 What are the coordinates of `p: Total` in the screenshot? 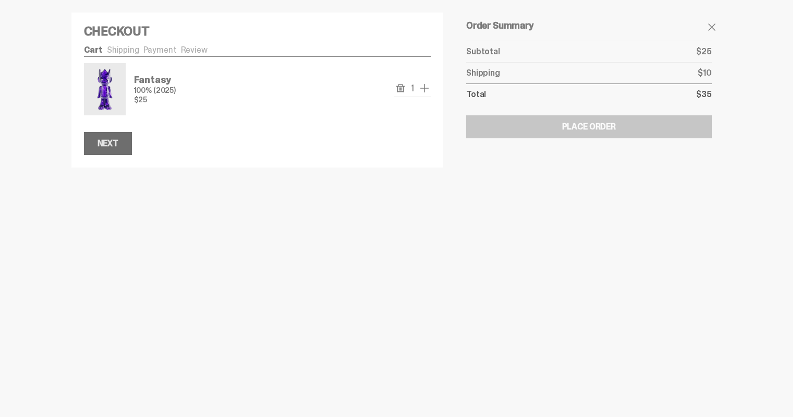 It's located at (476, 94).